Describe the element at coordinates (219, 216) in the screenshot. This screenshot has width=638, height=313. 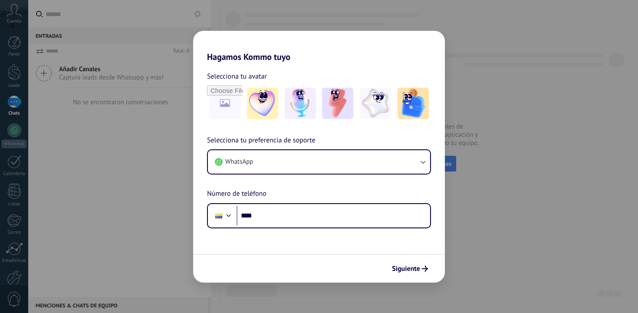
I see `div: Ecuador: + 593` at that location.